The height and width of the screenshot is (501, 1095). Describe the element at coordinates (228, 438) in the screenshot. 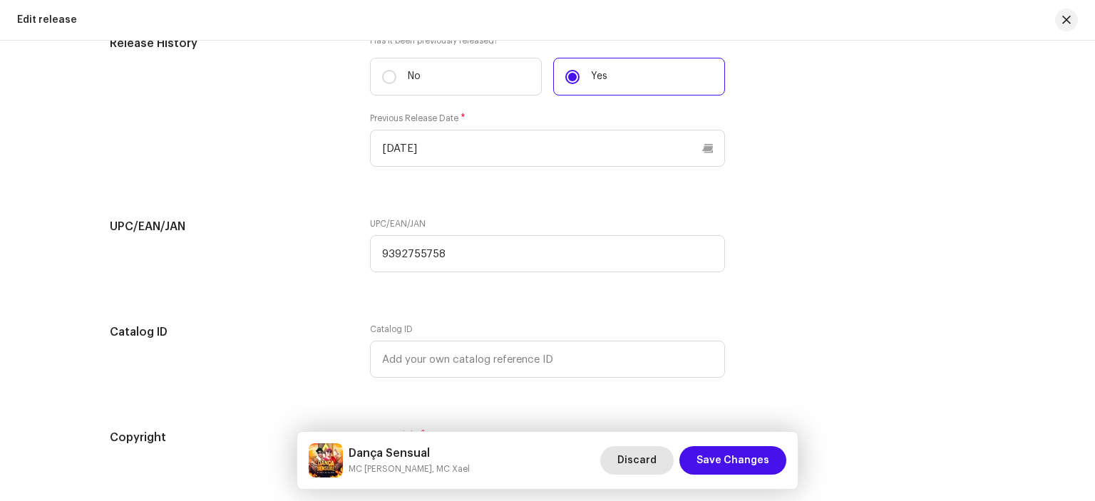

I see `h5: Copyright` at that location.